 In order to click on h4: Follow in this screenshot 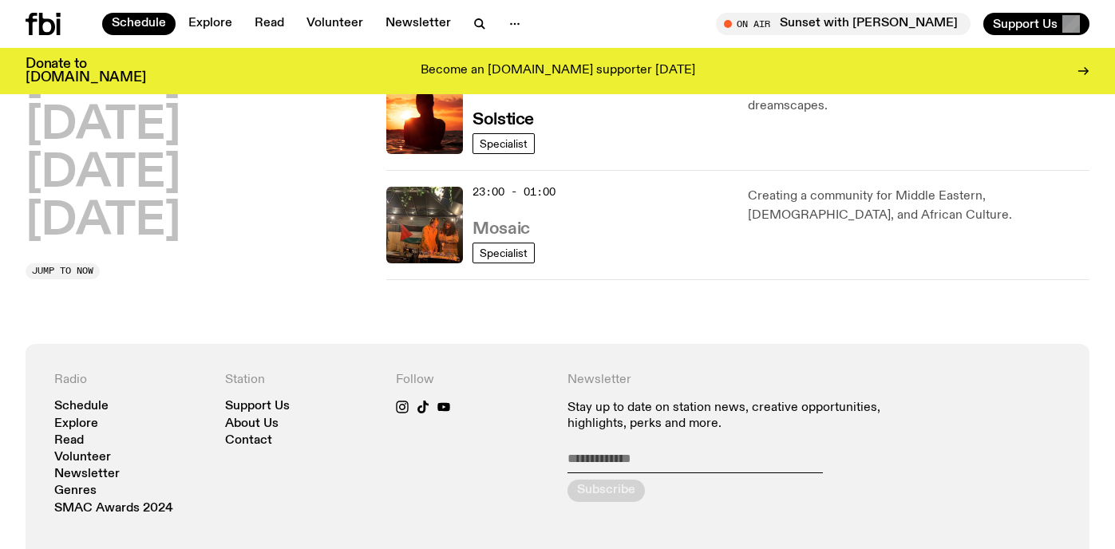, I will do `click(472, 380)`.